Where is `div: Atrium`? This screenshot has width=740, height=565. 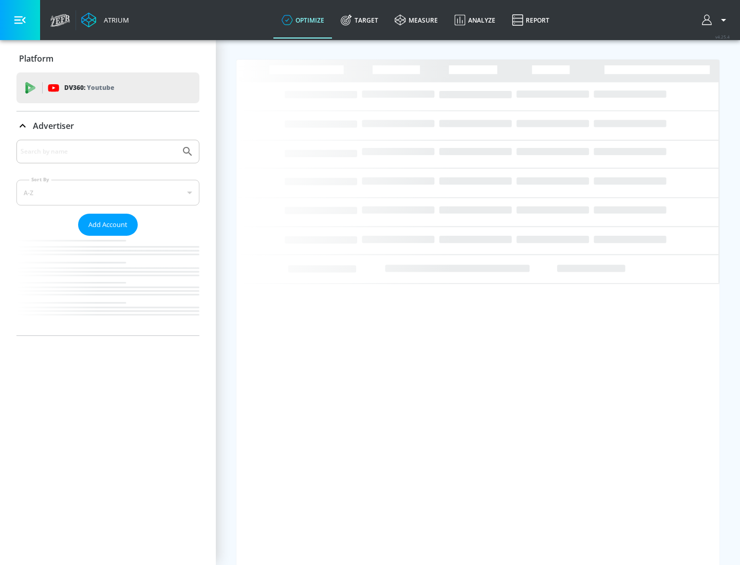 div: Atrium is located at coordinates (114, 20).